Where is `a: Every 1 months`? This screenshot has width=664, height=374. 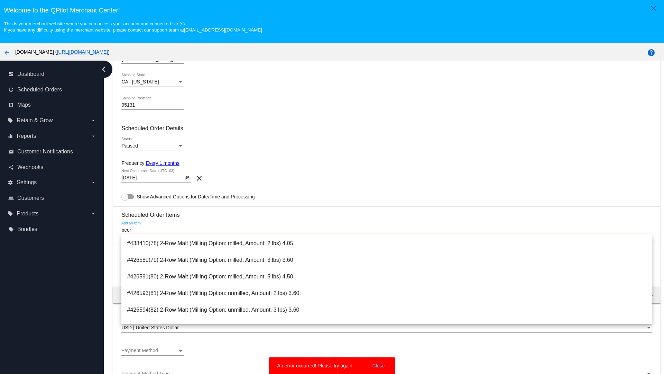 a: Every 1 months is located at coordinates (162, 163).